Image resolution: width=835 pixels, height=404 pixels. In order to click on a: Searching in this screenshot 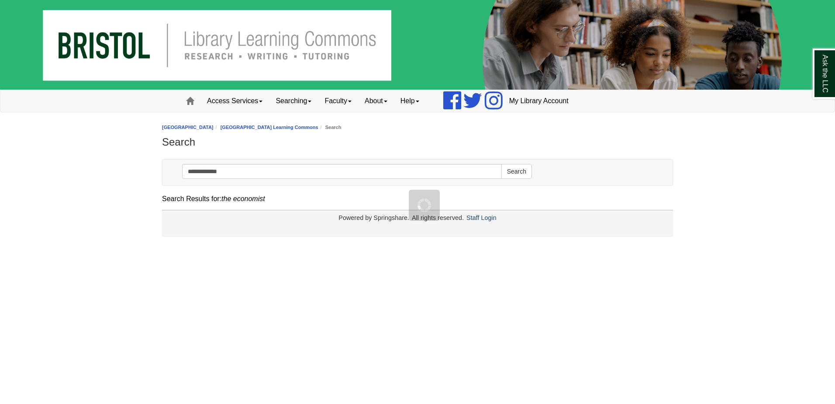, I will do `click(294, 101)`.